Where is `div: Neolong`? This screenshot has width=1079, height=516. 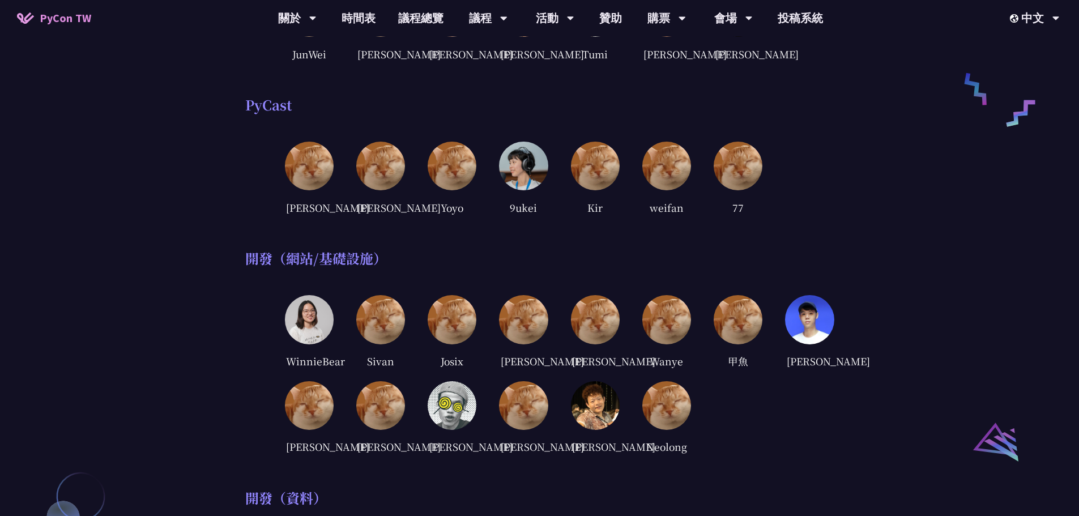 div: Neolong is located at coordinates (666, 447).